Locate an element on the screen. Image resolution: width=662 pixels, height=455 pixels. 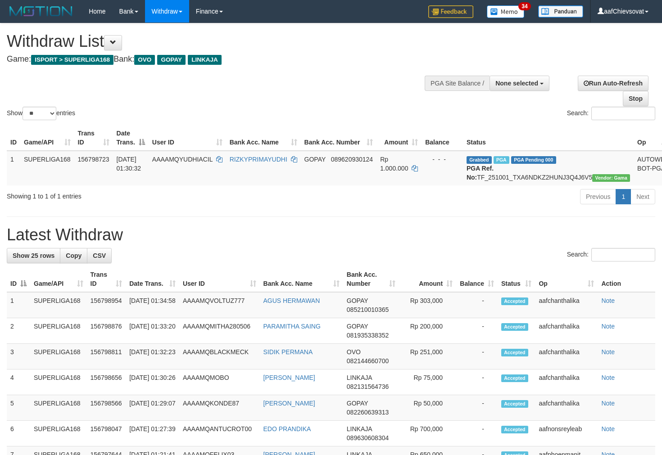
span: ISPORT > SUPERLIGA168 is located at coordinates (72, 60).